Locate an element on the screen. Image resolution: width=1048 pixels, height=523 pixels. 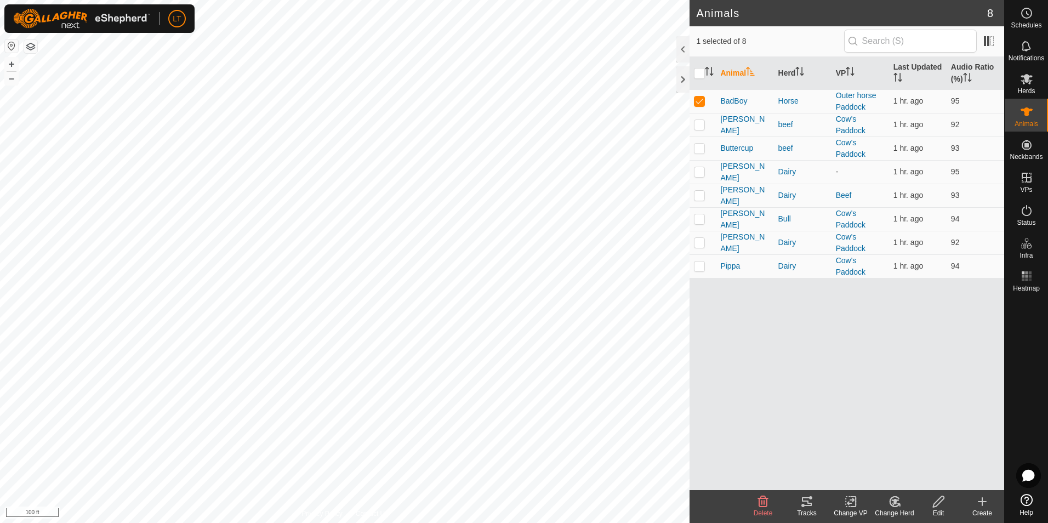
span: BadBoy is located at coordinates (733, 101).